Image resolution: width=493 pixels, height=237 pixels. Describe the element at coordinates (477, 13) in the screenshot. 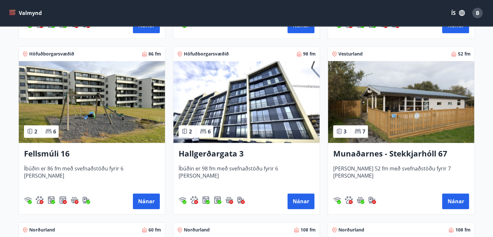

I see `button: B` at that location.